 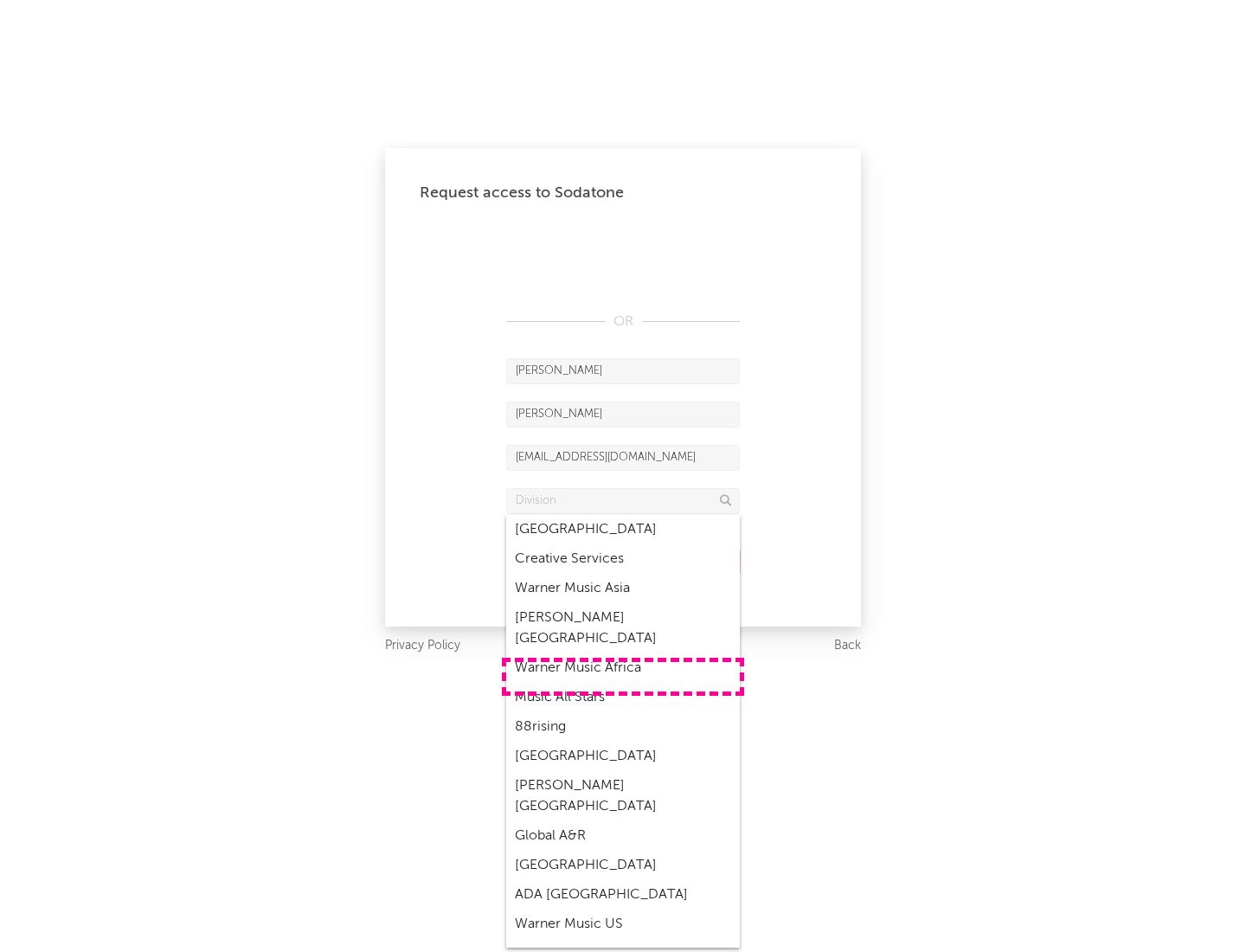 What do you see at coordinates (847, 645) in the screenshot?
I see `a: Back` at bounding box center [847, 645].